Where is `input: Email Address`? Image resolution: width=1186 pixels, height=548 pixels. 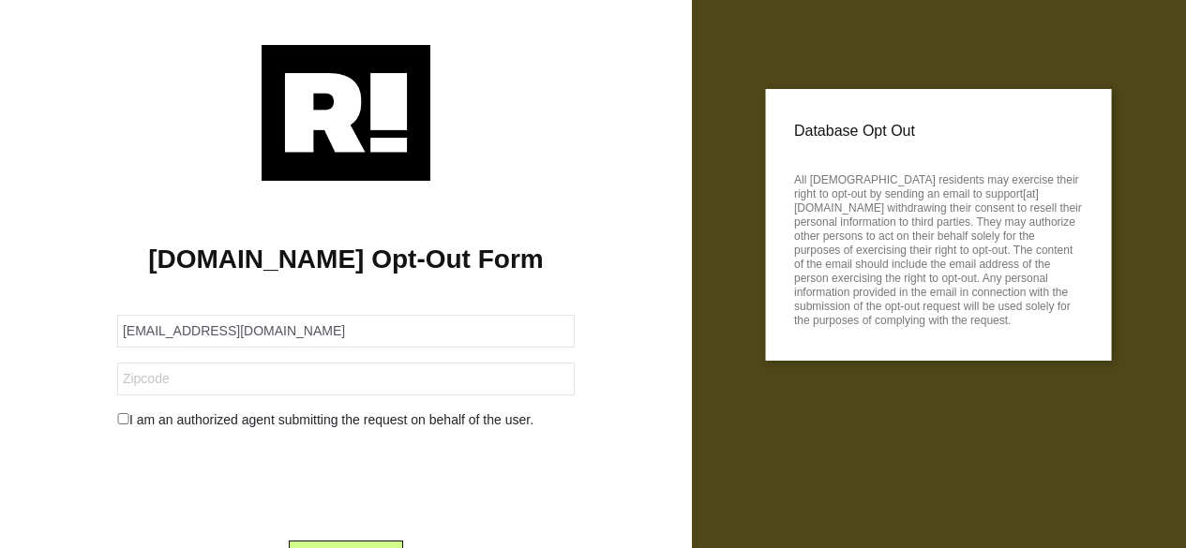
input: Email Address is located at coordinates (346, 331).